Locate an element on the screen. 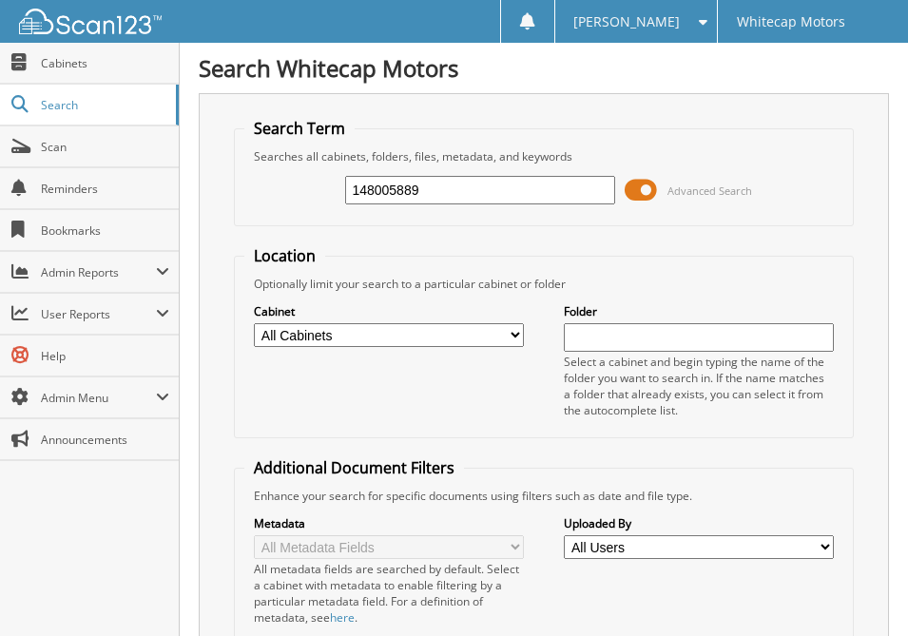 This screenshot has height=636, width=908. div: All metadata fields are searched by default. Select a cabinet with metadata to enable filtering b... is located at coordinates (388, 594).